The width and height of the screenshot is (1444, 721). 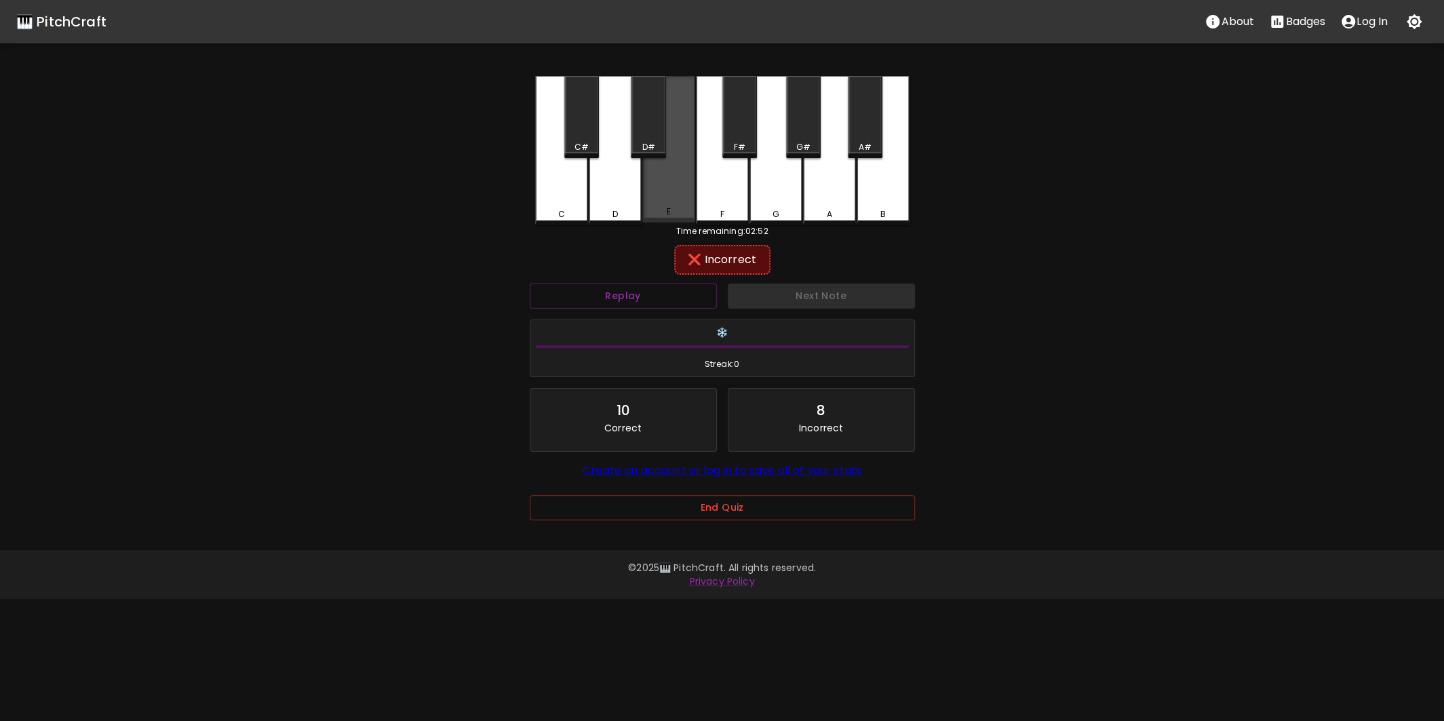 What do you see at coordinates (722, 568) in the screenshot?
I see `p: © 2025 🎹 PitchCraft. All rights reserved.` at bounding box center [722, 568].